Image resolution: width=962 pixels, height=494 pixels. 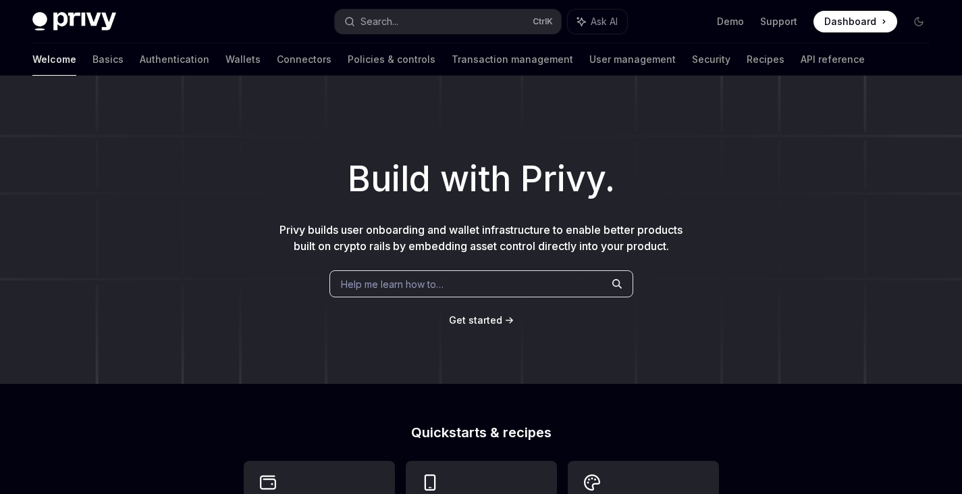 I want to click on span: Dashboard, so click(x=850, y=22).